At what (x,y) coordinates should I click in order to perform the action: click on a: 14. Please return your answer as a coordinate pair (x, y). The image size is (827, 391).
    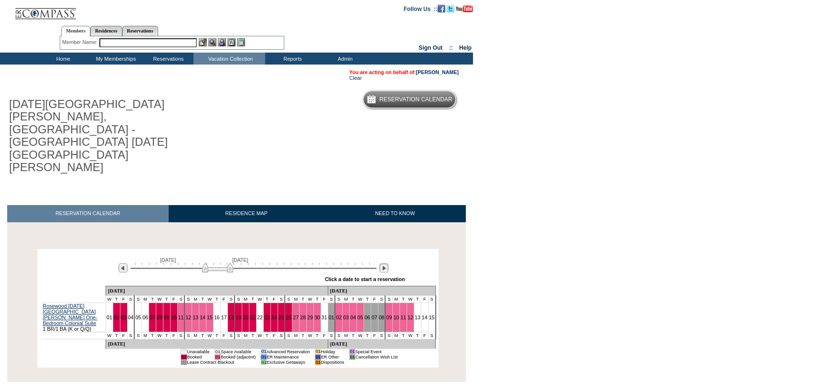
    Looking at the image, I should click on (425, 317).